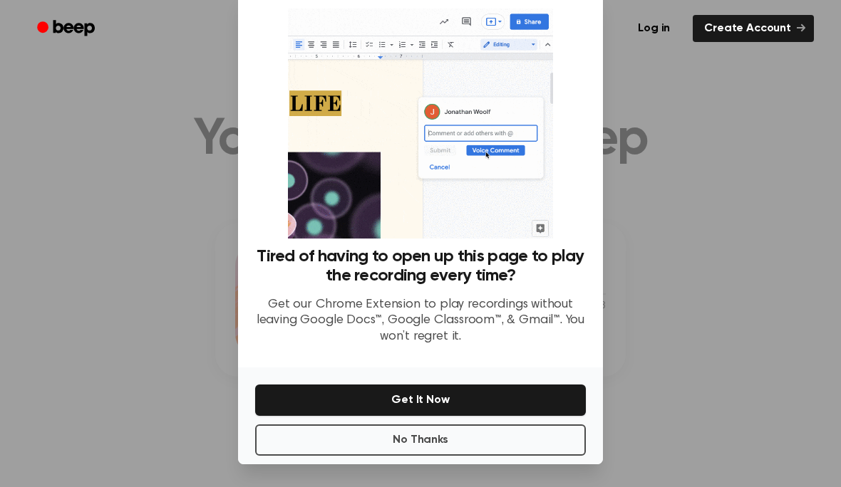 The width and height of the screenshot is (841, 487). Describe the element at coordinates (653, 29) in the screenshot. I see `a: Log in` at that location.